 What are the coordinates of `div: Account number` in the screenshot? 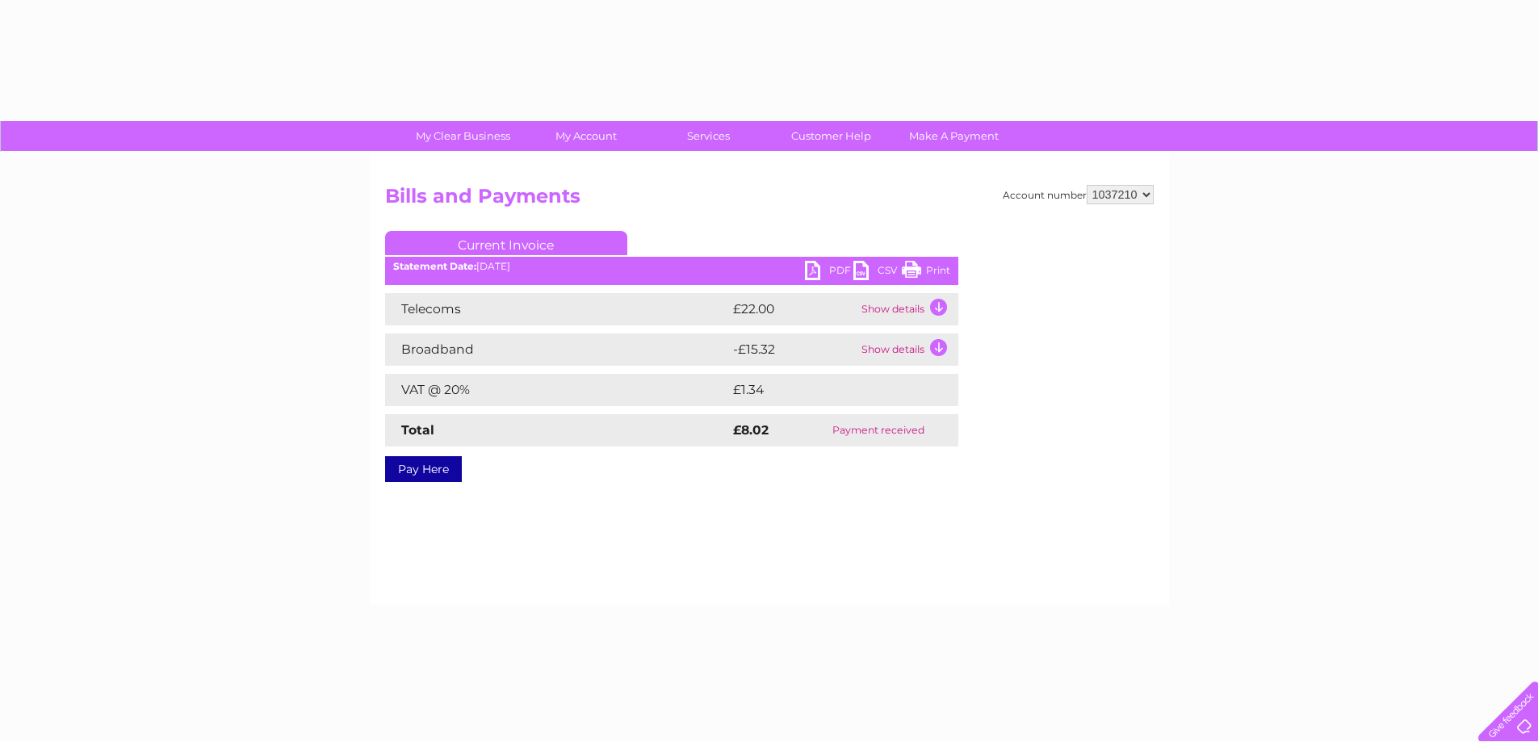 It's located at (1078, 195).